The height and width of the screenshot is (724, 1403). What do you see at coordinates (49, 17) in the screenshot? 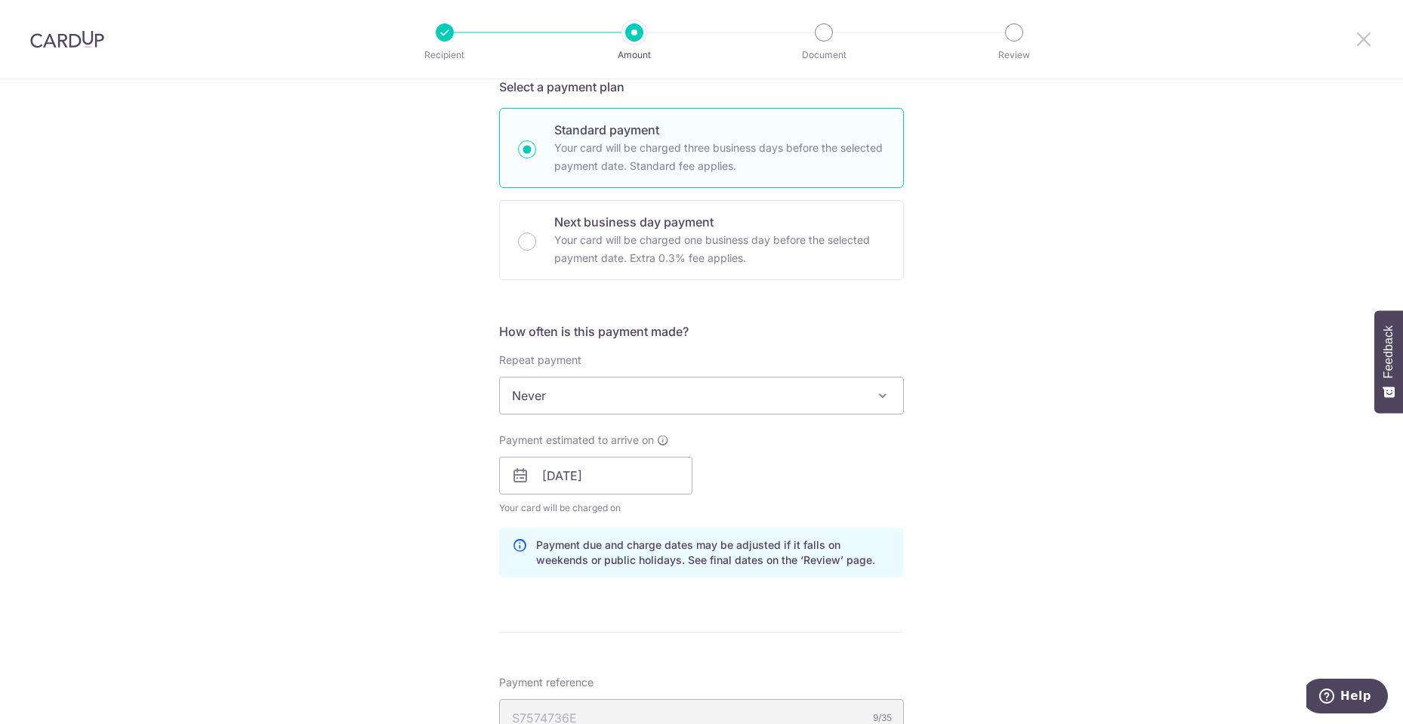
I see `span: Help` at bounding box center [49, 17].